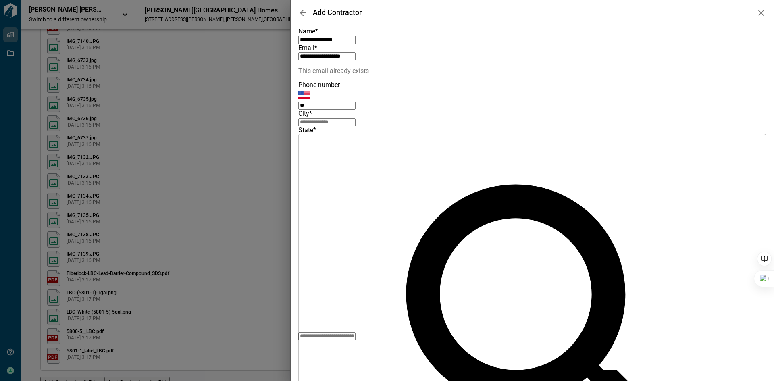 Image resolution: width=774 pixels, height=381 pixels. What do you see at coordinates (532, 71) in the screenshot?
I see `p: This email already exists` at bounding box center [532, 71].